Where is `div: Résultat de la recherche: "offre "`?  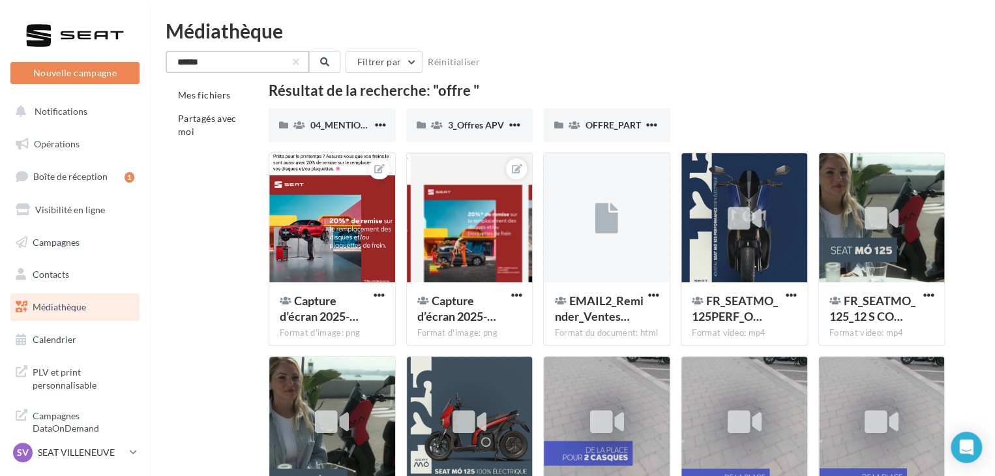
div: Résultat de la recherche: "offre " is located at coordinates (606, 91).